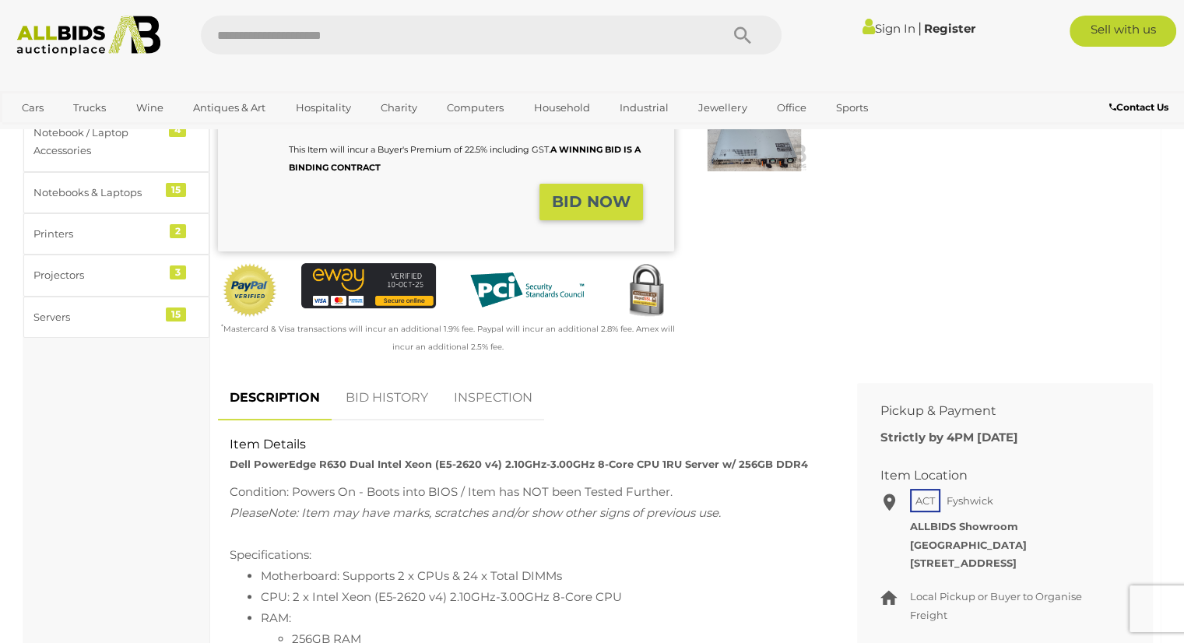 The height and width of the screenshot is (643, 1184). I want to click on a: Sports, so click(852, 107).